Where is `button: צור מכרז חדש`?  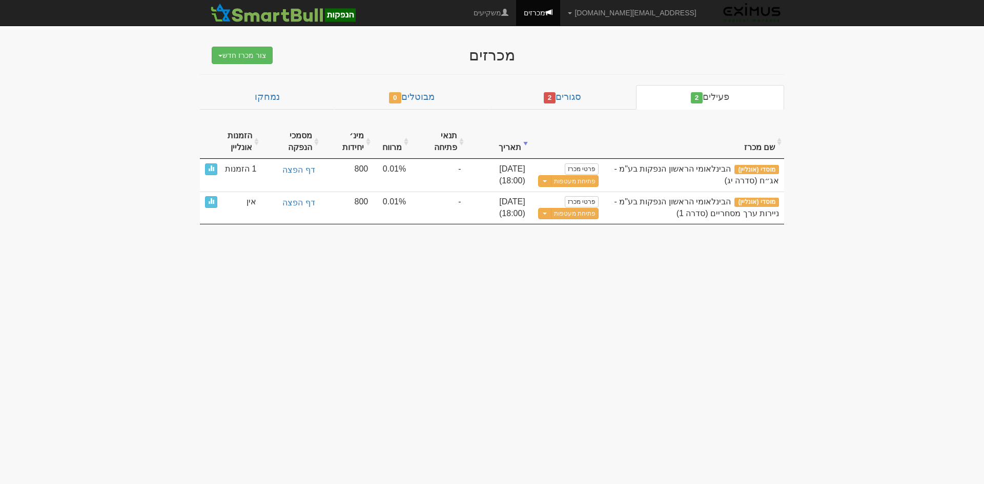
button: צור מכרז חדש is located at coordinates (242, 55).